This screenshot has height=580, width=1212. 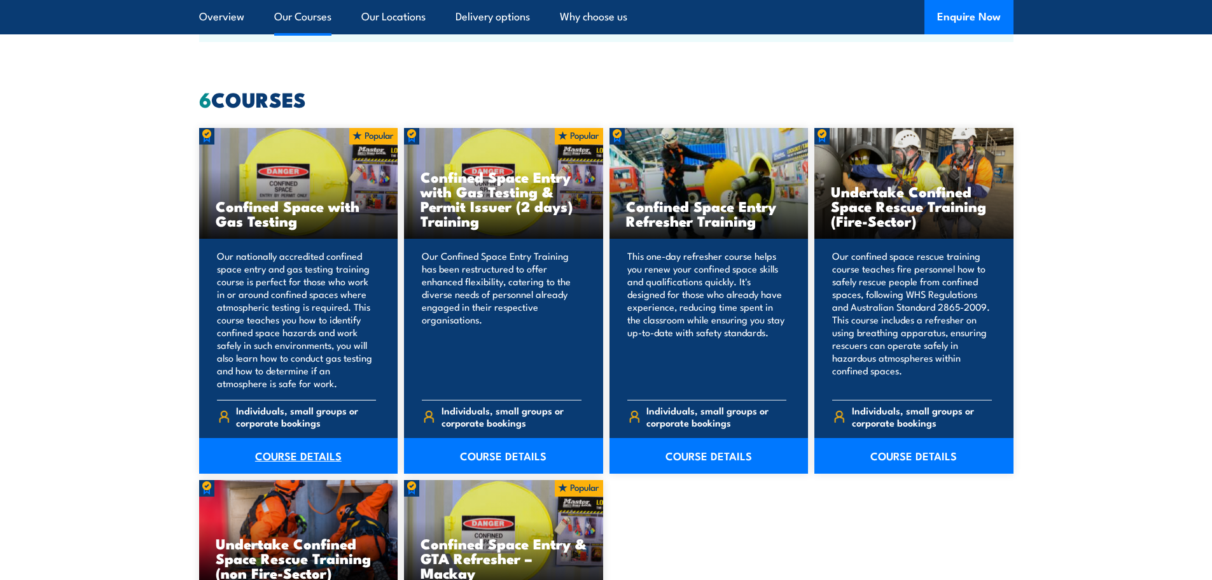 What do you see at coordinates (709, 213) in the screenshot?
I see `h3: Confined Space Entry Refresher Training` at bounding box center [709, 213].